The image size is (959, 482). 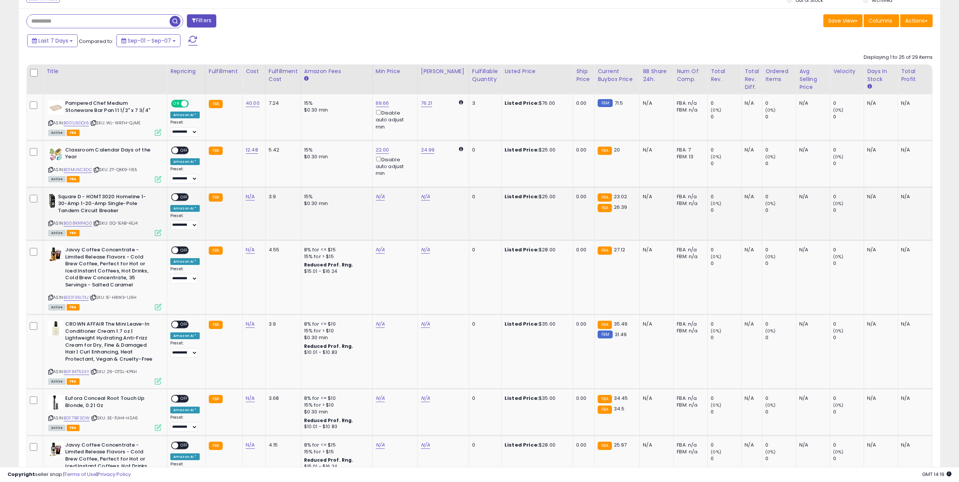 What do you see at coordinates (395, 71) in the screenshot?
I see `div: Min Price` at bounding box center [395, 71].